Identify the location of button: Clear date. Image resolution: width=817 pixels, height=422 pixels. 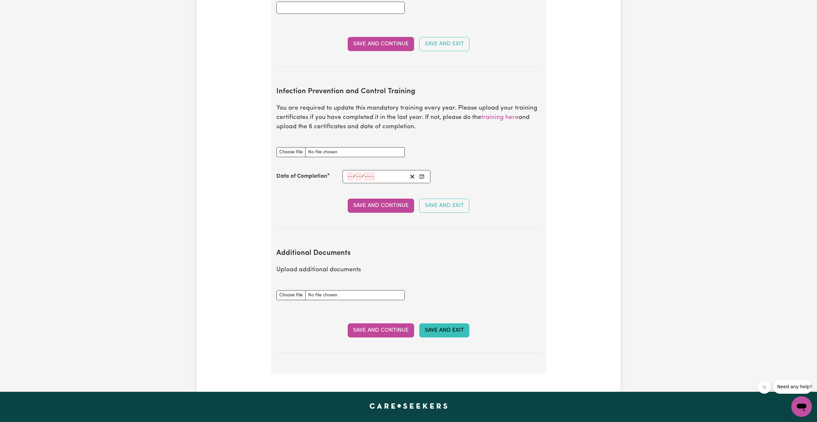
(412, 176).